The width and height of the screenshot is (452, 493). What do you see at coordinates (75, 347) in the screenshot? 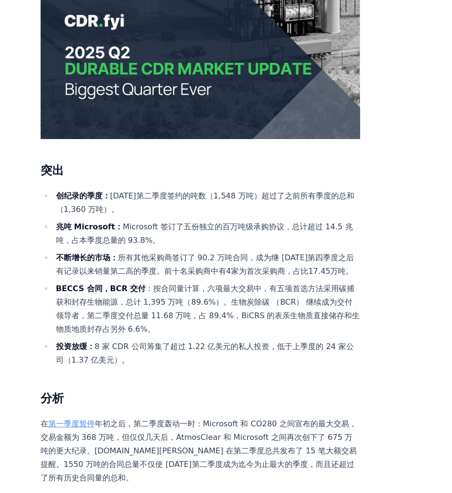
I see `strong: 投资放缓：` at bounding box center [75, 347].